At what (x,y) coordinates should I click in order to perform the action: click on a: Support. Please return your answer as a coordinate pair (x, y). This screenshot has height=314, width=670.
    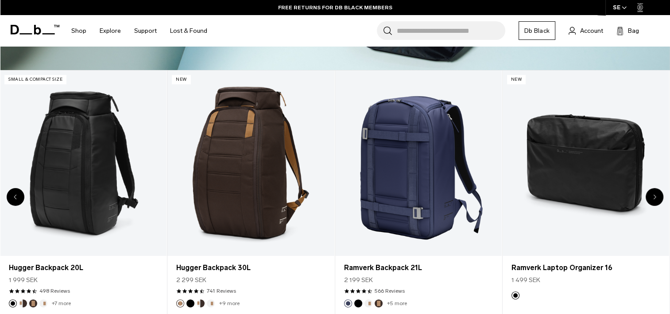
    Looking at the image, I should click on (145, 31).